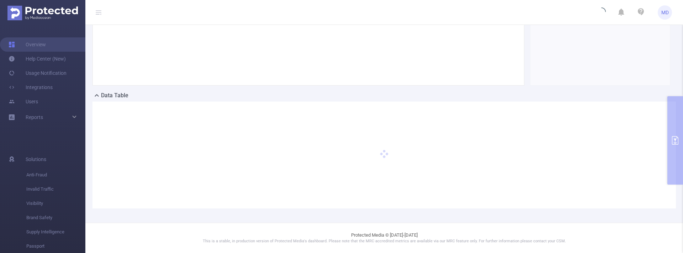 The width and height of the screenshot is (683, 253). I want to click on span: Visibility, so click(56, 203).